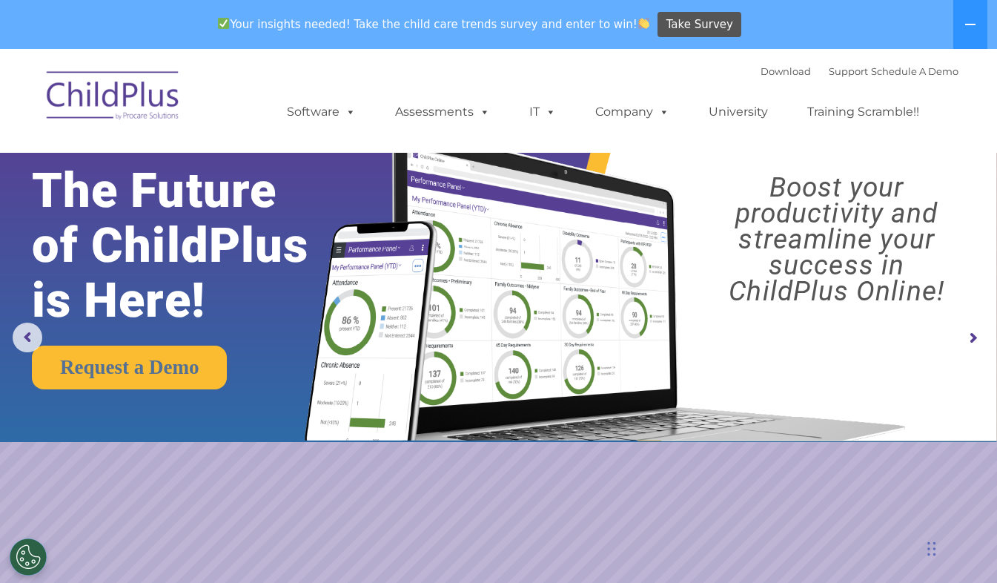 The image size is (997, 583). I want to click on a: Assessments, so click(443, 112).